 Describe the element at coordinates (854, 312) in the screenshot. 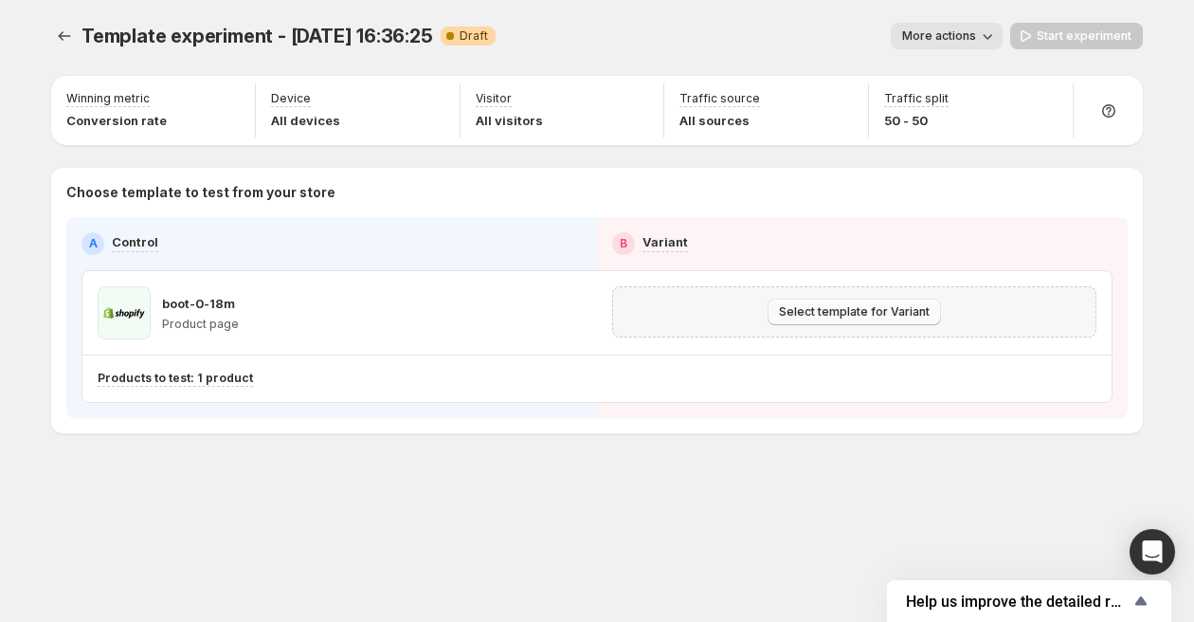

I see `button: Select template for Variant` at that location.